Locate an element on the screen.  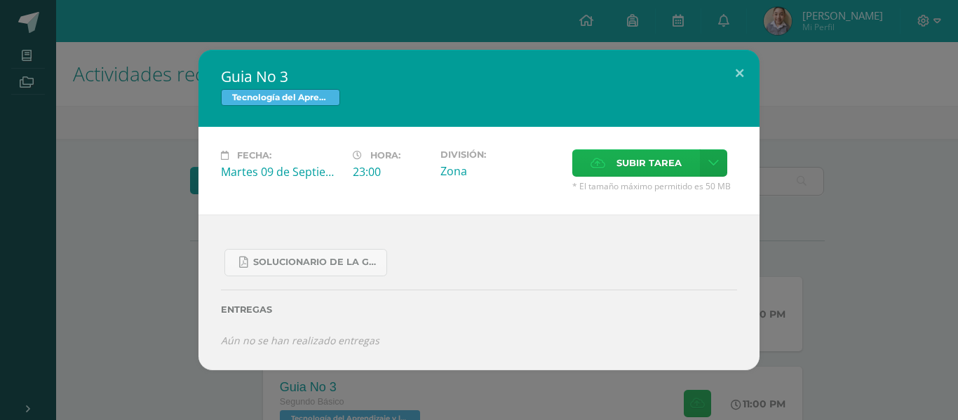
label: Entregas is located at coordinates (479, 309).